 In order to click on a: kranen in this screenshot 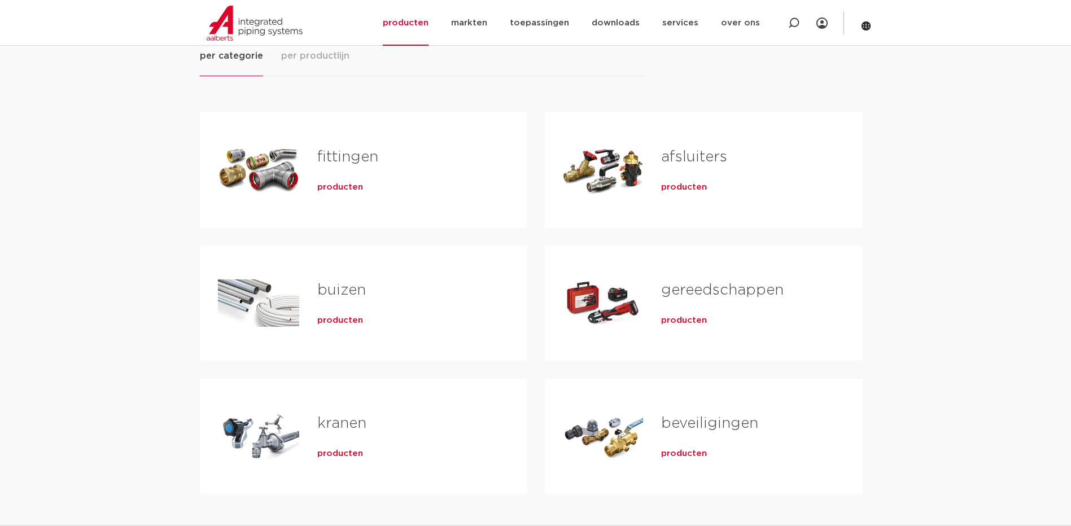, I will do `click(341, 423)`.